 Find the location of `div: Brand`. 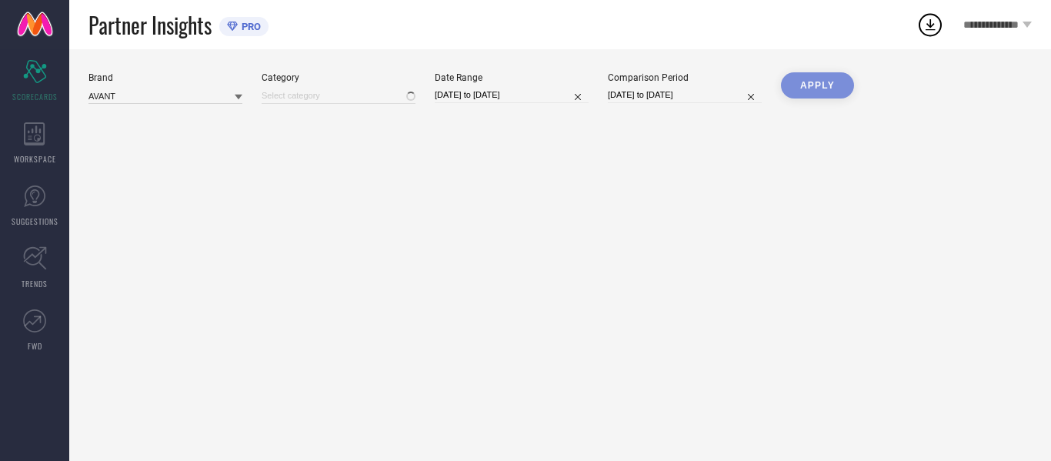

div: Brand is located at coordinates (165, 78).